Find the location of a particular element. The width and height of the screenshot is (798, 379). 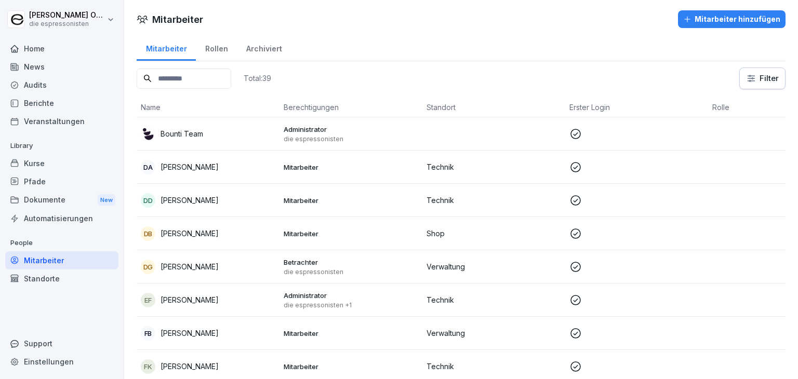

div: Standorte is located at coordinates (62, 278).